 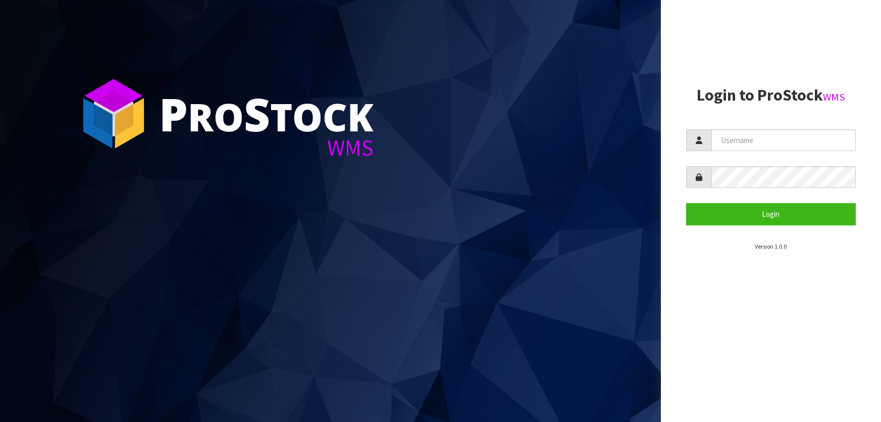 What do you see at coordinates (834, 97) in the screenshot?
I see `small: WMS` at bounding box center [834, 97].